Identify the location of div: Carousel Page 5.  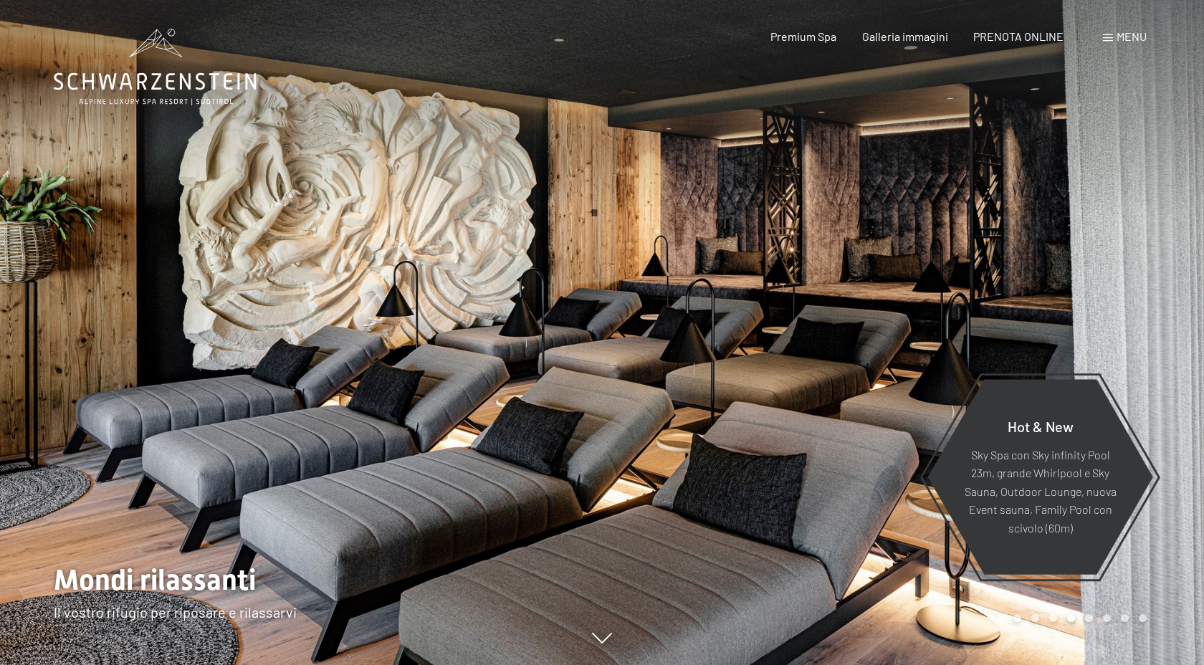
(1089, 618).